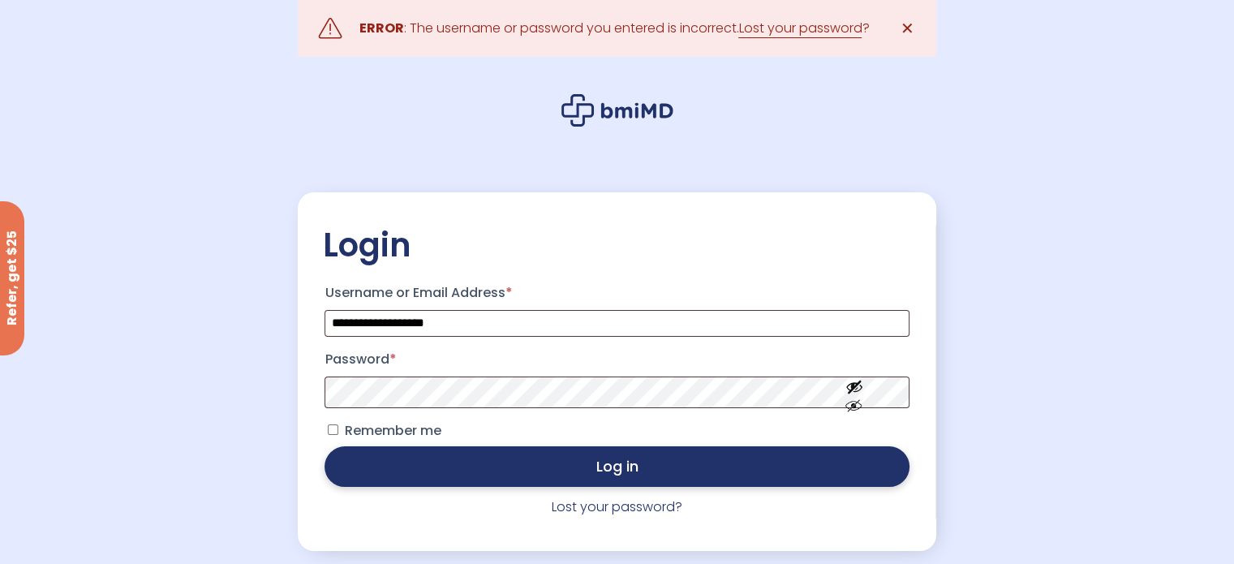  Describe the element at coordinates (616, 359) in the screenshot. I see `label: Password` at that location.